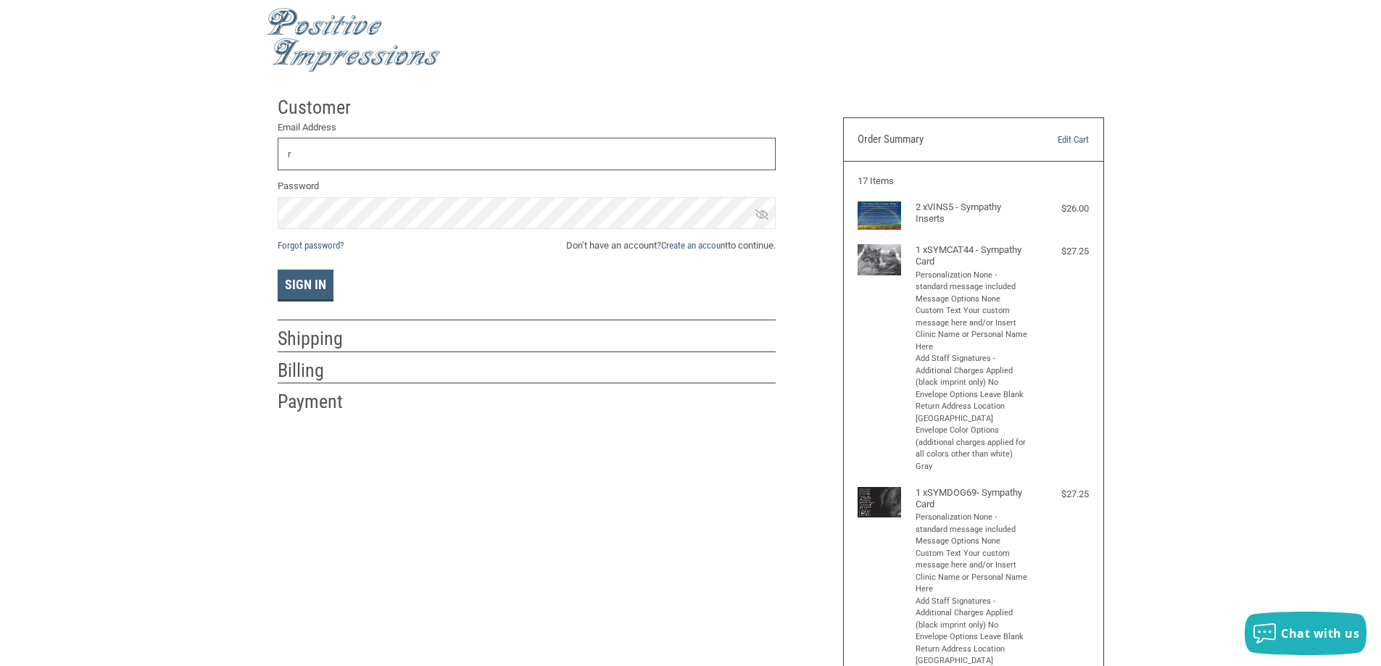  Describe the element at coordinates (694, 245) in the screenshot. I see `a: Create an account` at that location.